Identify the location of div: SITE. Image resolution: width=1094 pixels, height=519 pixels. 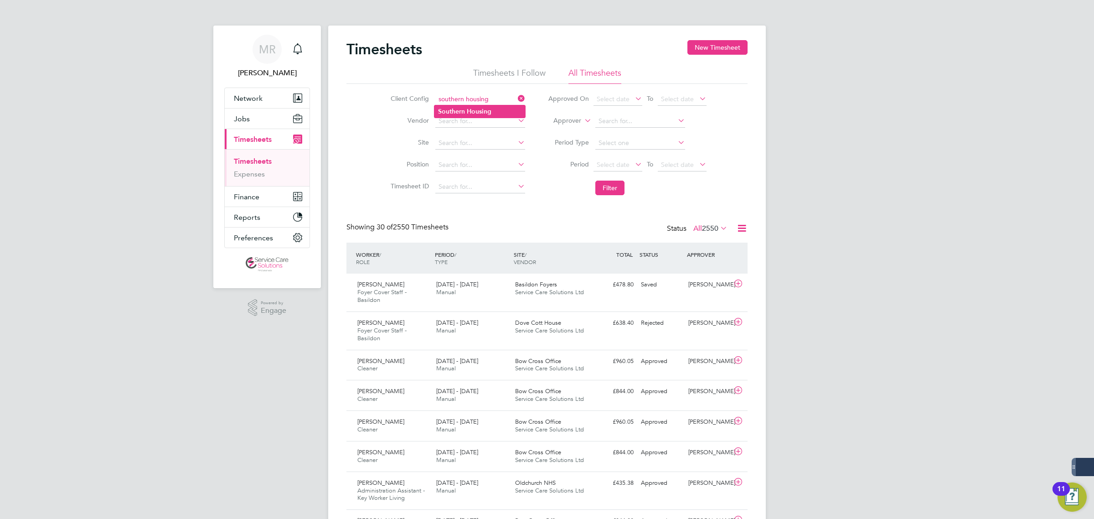
(550, 258).